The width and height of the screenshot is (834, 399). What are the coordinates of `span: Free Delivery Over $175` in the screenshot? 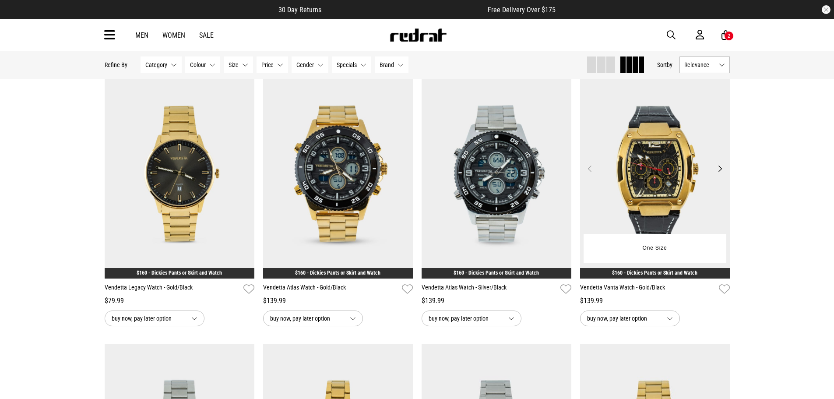 It's located at (522, 10).